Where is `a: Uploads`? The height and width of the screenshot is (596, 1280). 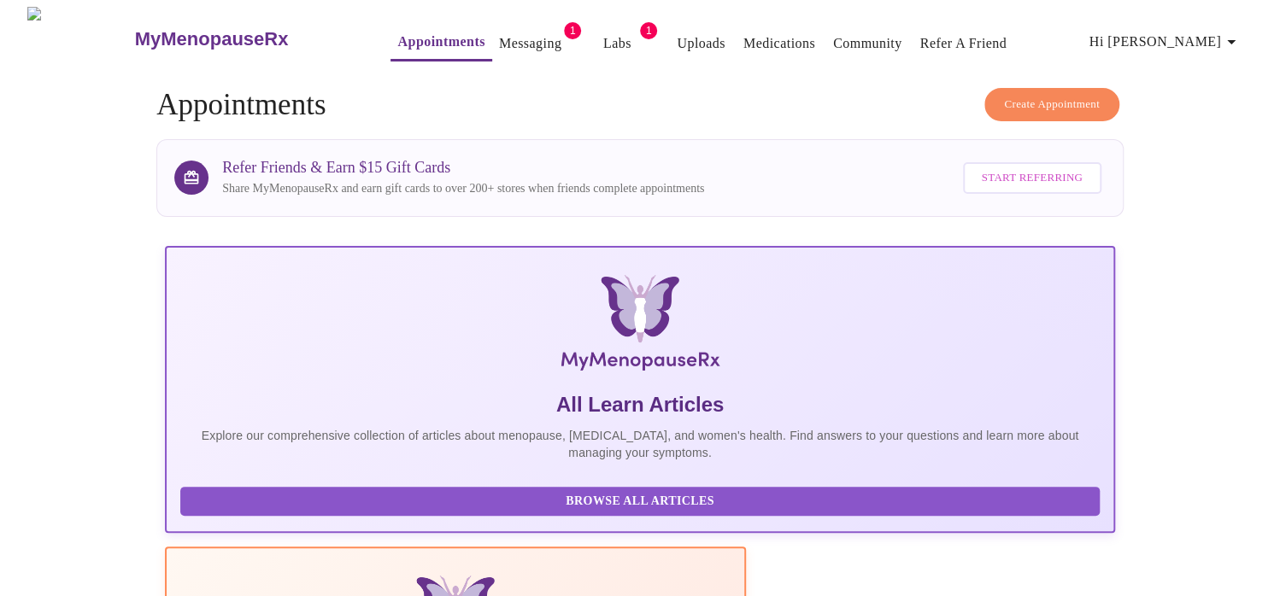
a: Uploads is located at coordinates (700, 44).